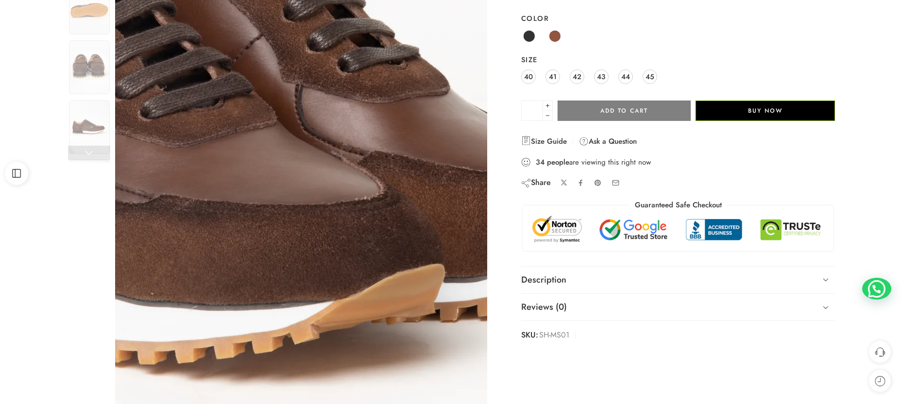  Describe the element at coordinates (553, 77) in the screenshot. I see `a: 41` at that location.